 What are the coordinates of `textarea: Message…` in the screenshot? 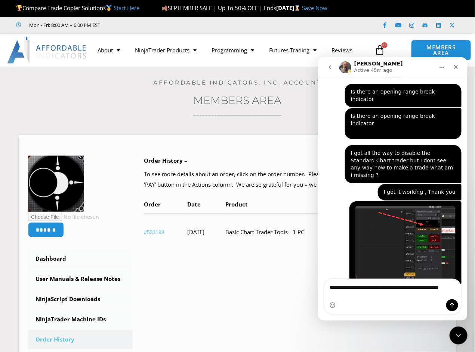 It's located at (75, 232).